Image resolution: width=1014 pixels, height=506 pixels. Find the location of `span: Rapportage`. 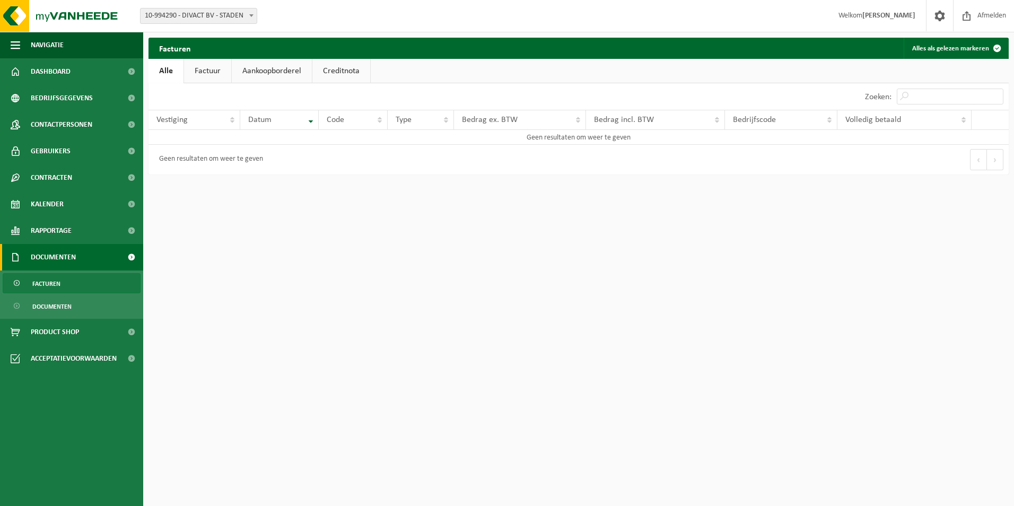

span: Rapportage is located at coordinates (51, 231).